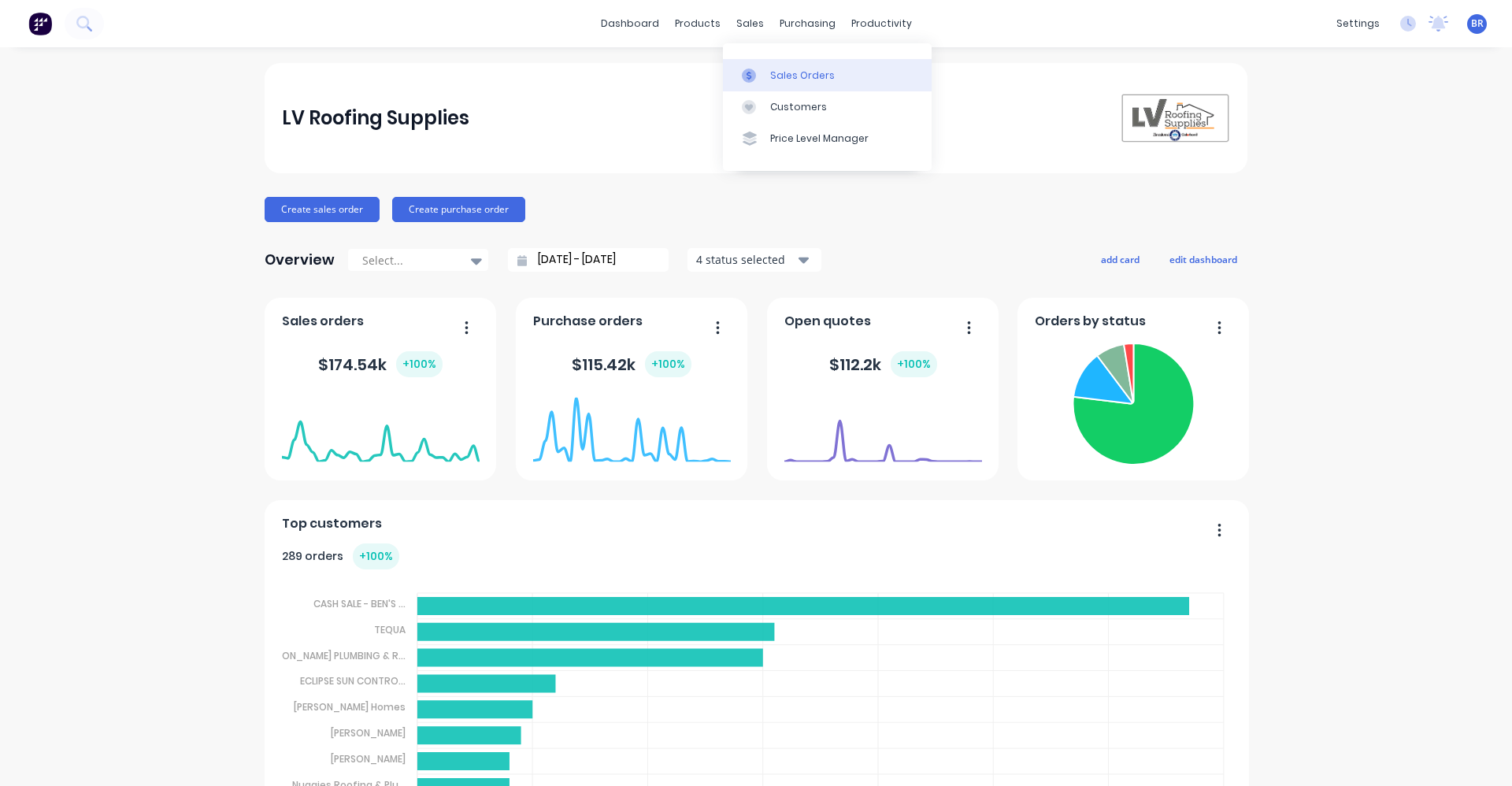  Describe the element at coordinates (630, 24) in the screenshot. I see `a: dashboard` at that location.